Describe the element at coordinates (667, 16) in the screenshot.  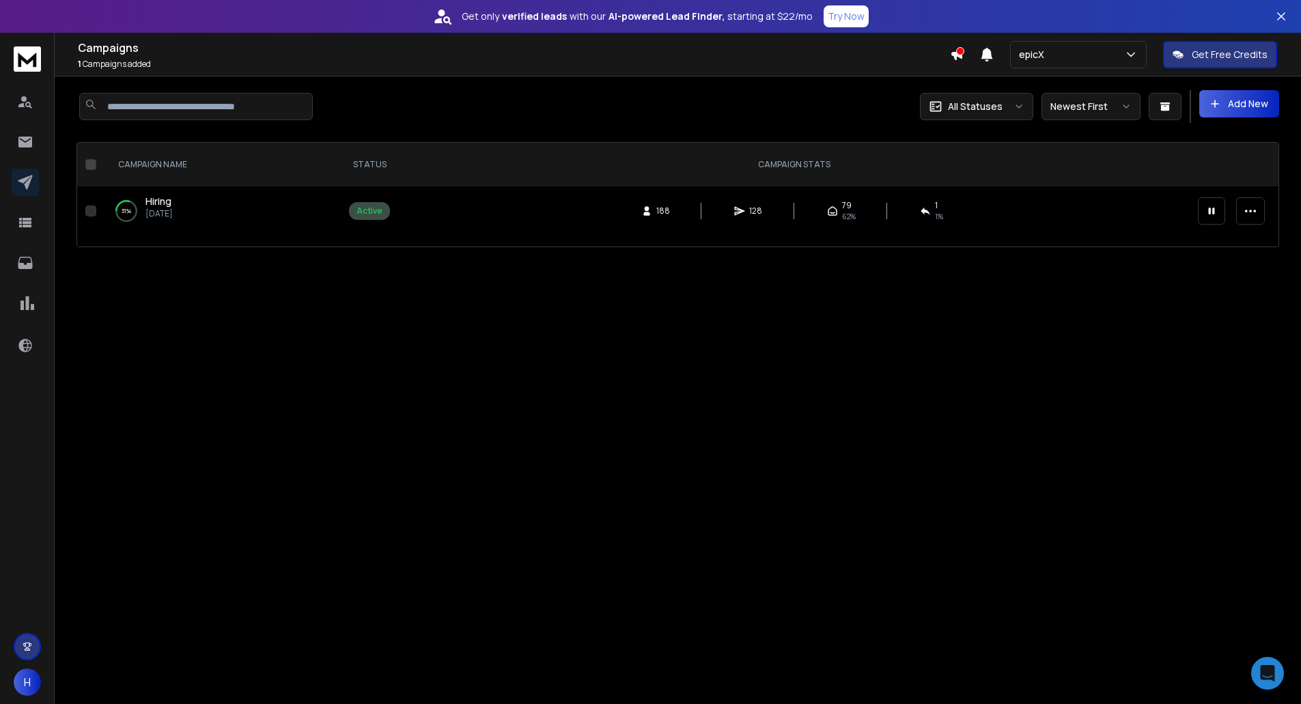
I see `strong: AI-powered Lead Finder,` at that location.